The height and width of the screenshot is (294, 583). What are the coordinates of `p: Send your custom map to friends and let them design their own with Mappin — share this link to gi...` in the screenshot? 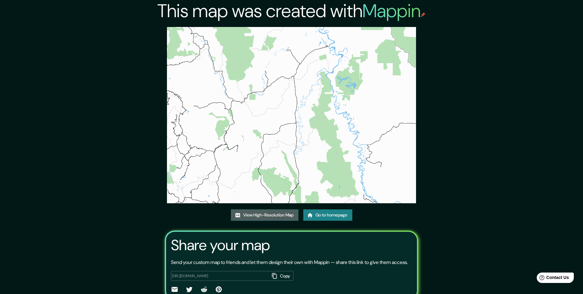 It's located at (289, 262).